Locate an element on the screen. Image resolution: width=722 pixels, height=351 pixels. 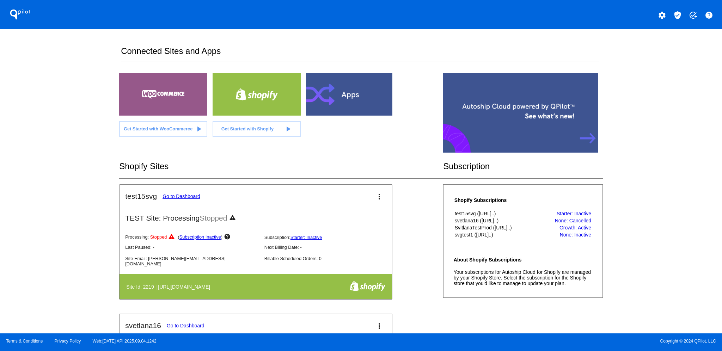
h2: test15svg is located at coordinates (141, 196).